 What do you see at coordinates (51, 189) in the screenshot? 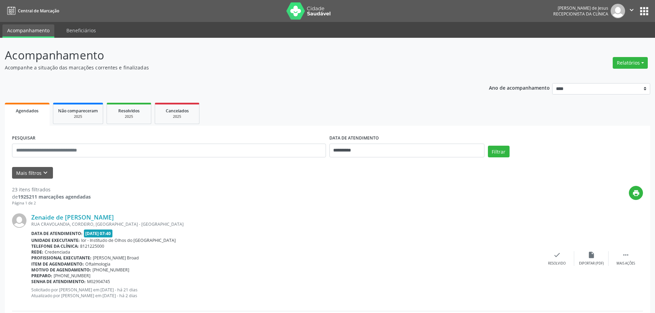
I see `div: 23 itens filtrados` at bounding box center [51, 189].